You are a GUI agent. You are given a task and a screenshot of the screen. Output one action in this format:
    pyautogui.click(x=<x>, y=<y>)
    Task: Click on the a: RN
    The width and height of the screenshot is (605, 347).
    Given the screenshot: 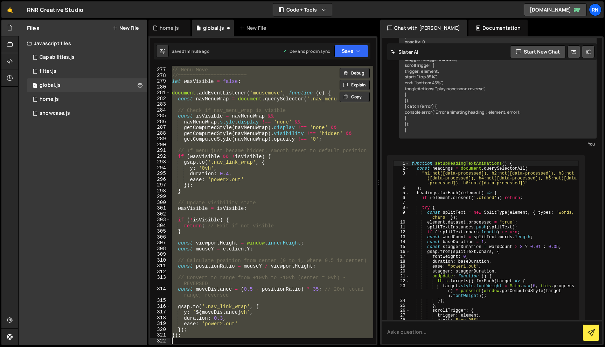 What is the action you would take?
    pyautogui.click(x=595, y=10)
    